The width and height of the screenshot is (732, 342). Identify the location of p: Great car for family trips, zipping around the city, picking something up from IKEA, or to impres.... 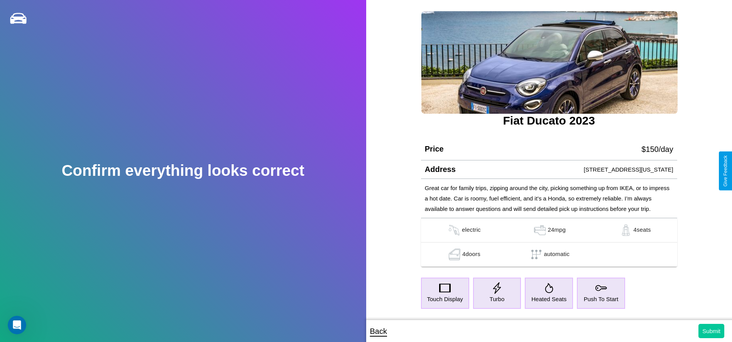
(549, 198).